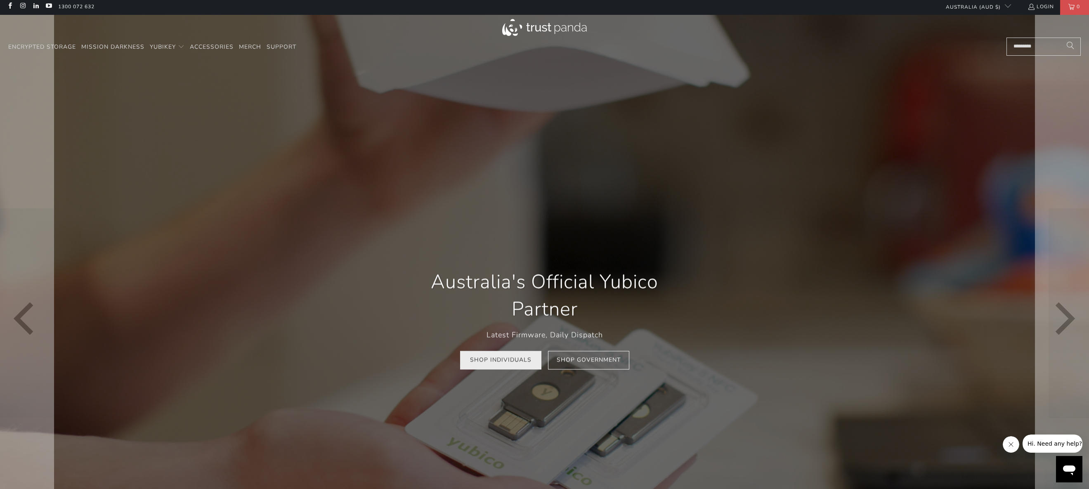 The image size is (1089, 489). What do you see at coordinates (76, 7) in the screenshot?
I see `a: 1300 072 632` at bounding box center [76, 7].